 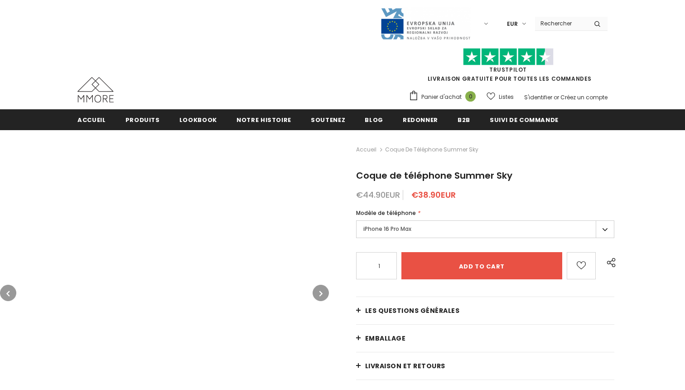 I want to click on a: Suivi de commande, so click(x=524, y=119).